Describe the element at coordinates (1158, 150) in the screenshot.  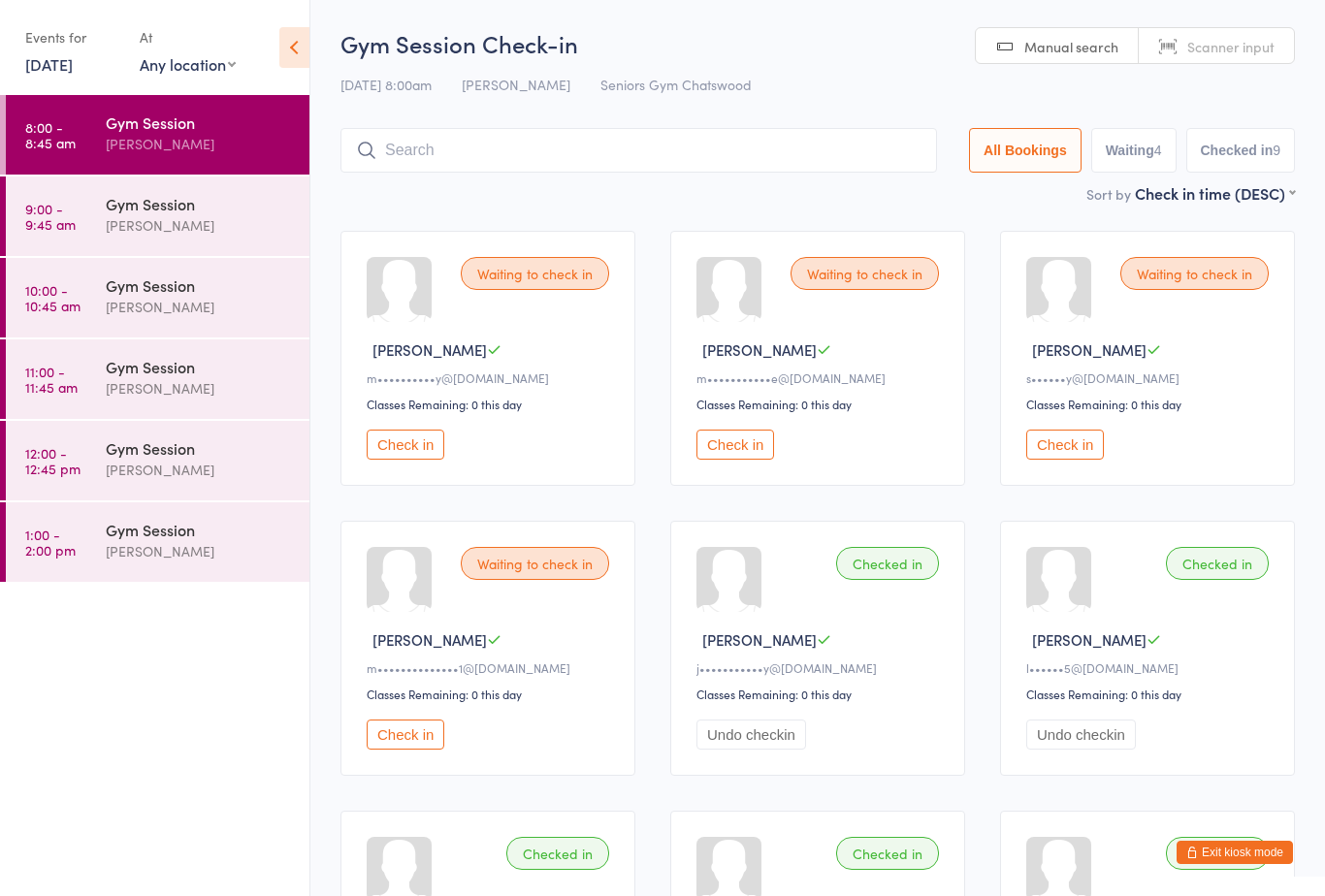
I see `div: 4` at that location.